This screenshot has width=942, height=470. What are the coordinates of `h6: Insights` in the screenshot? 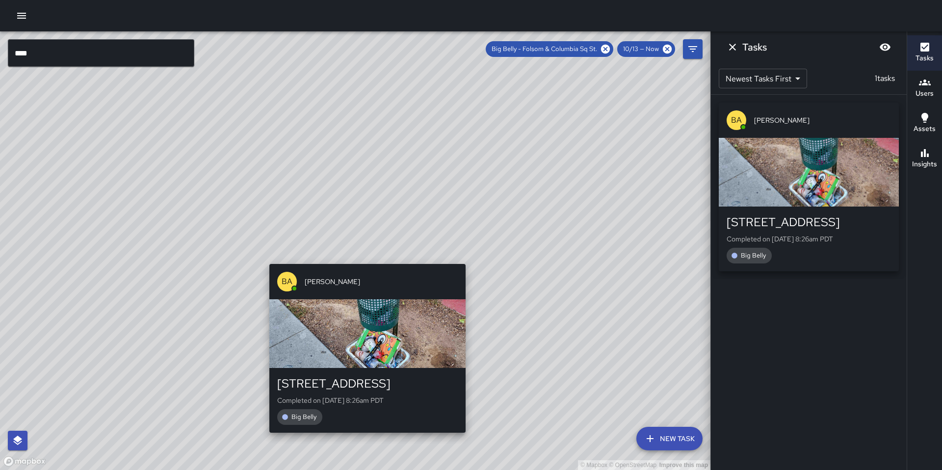 It's located at (924, 164).